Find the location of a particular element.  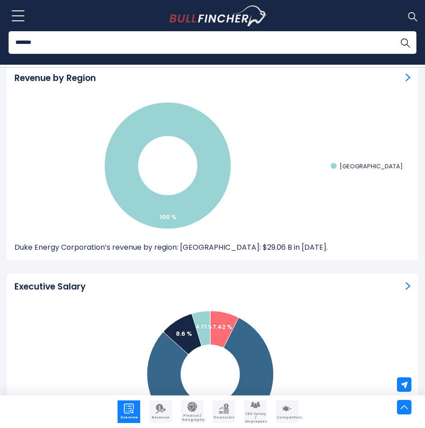

span: Overview is located at coordinates (129, 417).